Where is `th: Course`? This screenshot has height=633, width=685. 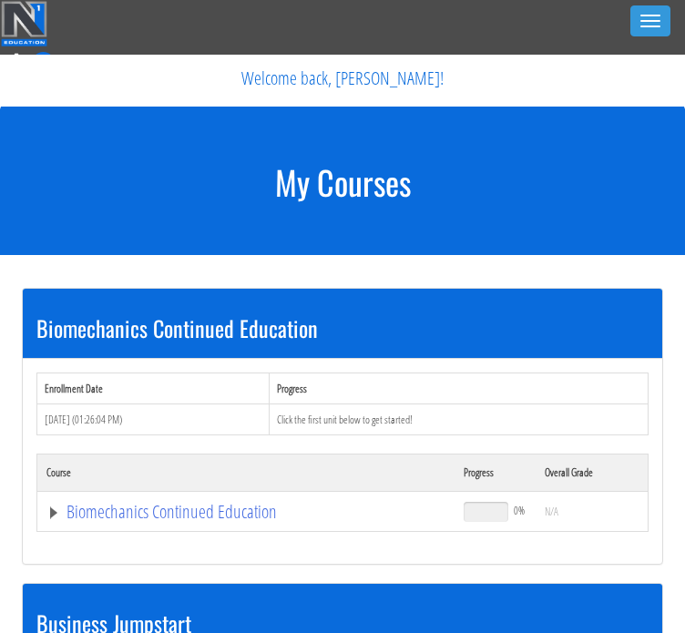 th: Course is located at coordinates (246, 473).